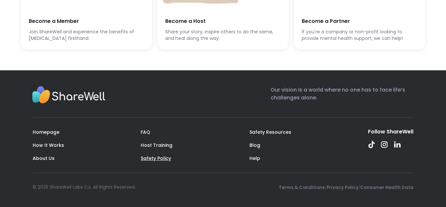 The image size is (446, 207). What do you see at coordinates (156, 158) in the screenshot?
I see `a: Safety Policy` at bounding box center [156, 158].